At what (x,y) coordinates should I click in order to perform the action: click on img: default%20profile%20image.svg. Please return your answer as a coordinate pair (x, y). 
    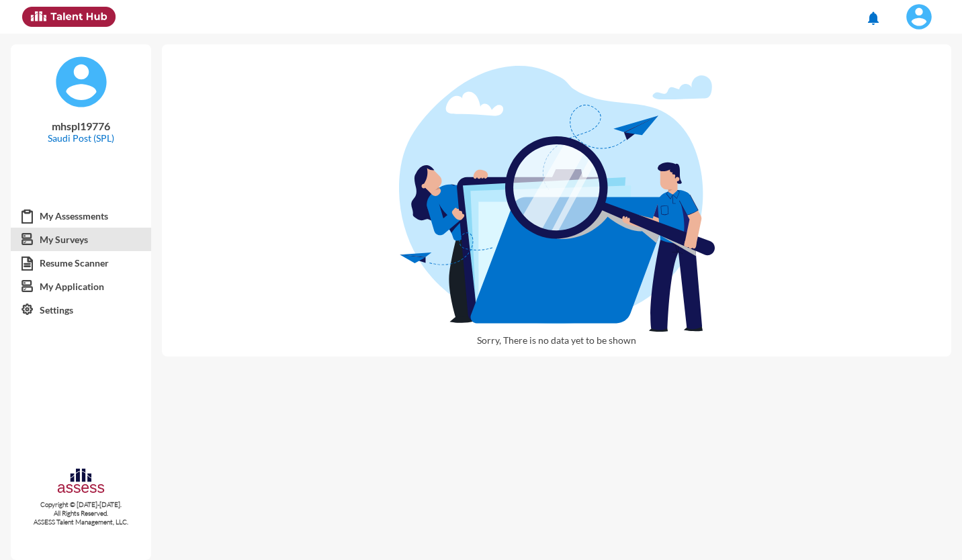
    Looking at the image, I should click on (81, 82).